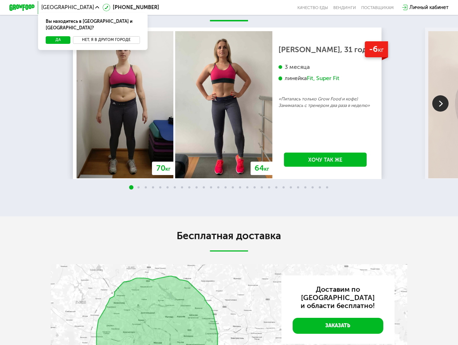 This screenshot has height=345, width=458. Describe the element at coordinates (325, 78) in the screenshot. I see `div: линейка` at that location.